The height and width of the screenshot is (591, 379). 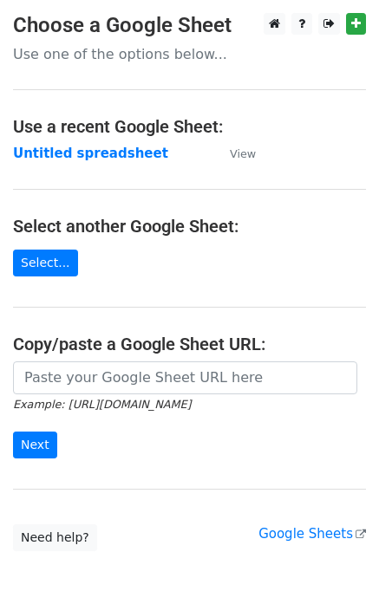 I want to click on a: Untitled spreadsheet, so click(x=90, y=153).